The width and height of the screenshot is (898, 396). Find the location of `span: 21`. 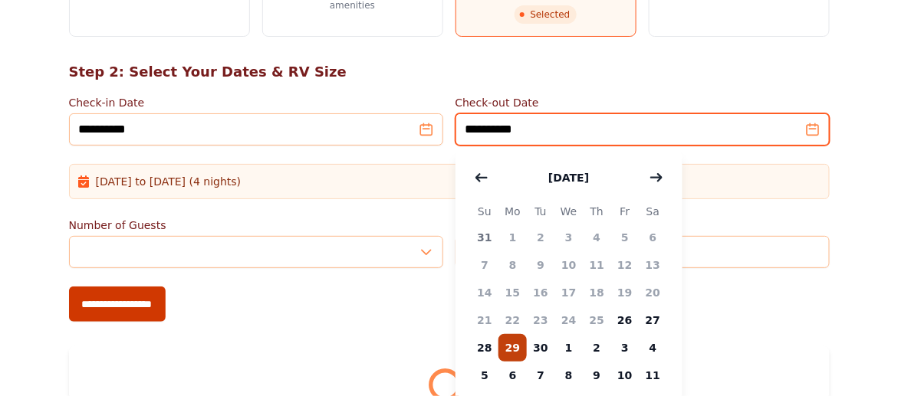

span: 21 is located at coordinates (484, 320).